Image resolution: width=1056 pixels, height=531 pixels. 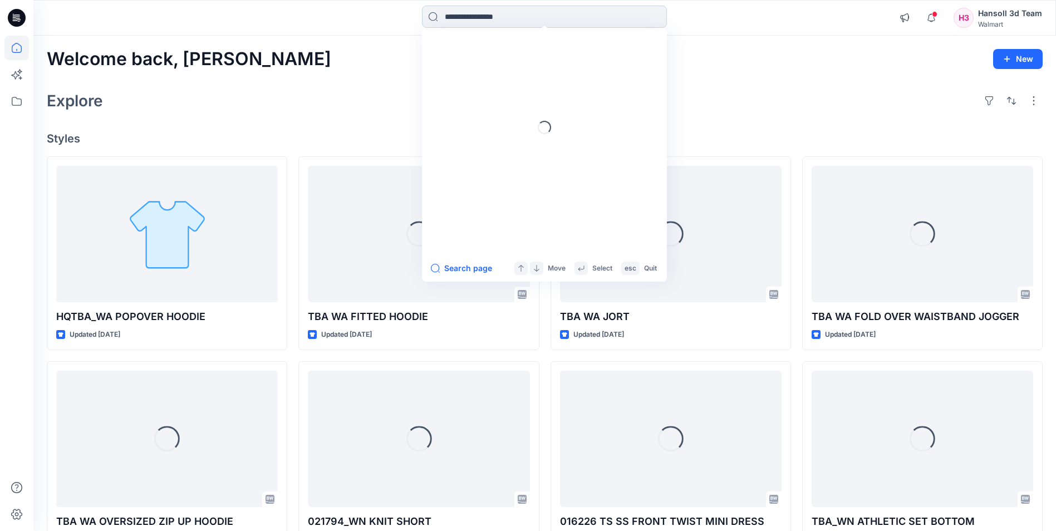 I want to click on p: TBA_WN ATHLETIC SET BOTTOM, so click(x=922, y=522).